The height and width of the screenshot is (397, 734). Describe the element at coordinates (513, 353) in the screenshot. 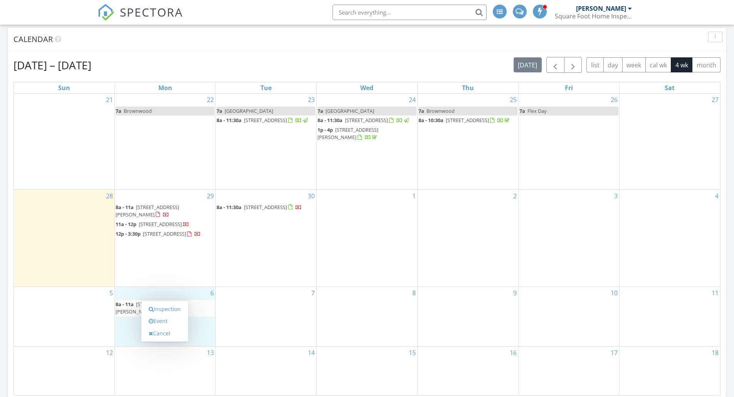

I see `a: Go to October 16, 2025` at that location.